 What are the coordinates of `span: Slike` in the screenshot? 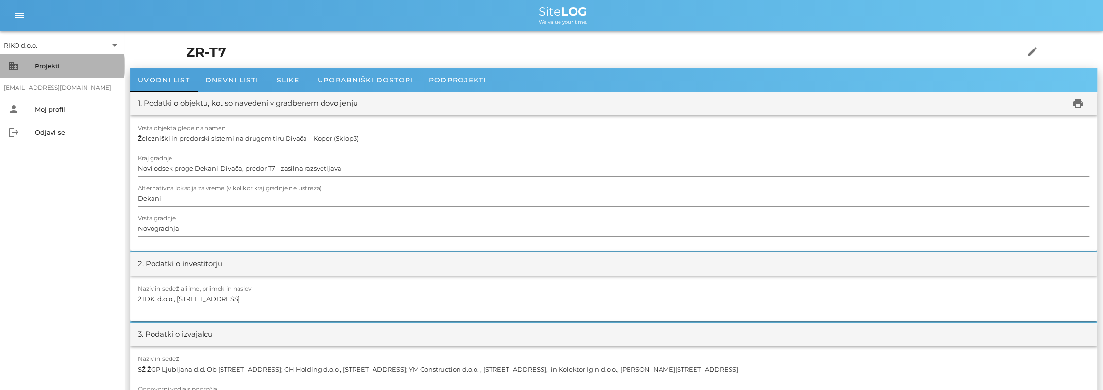 It's located at (288, 80).